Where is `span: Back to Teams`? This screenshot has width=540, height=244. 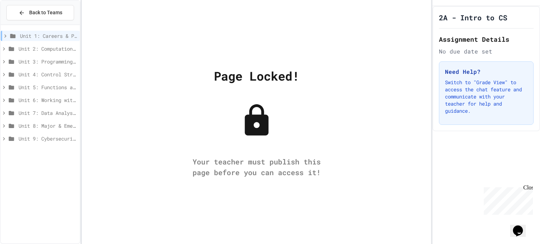 span: Back to Teams is located at coordinates (46, 12).